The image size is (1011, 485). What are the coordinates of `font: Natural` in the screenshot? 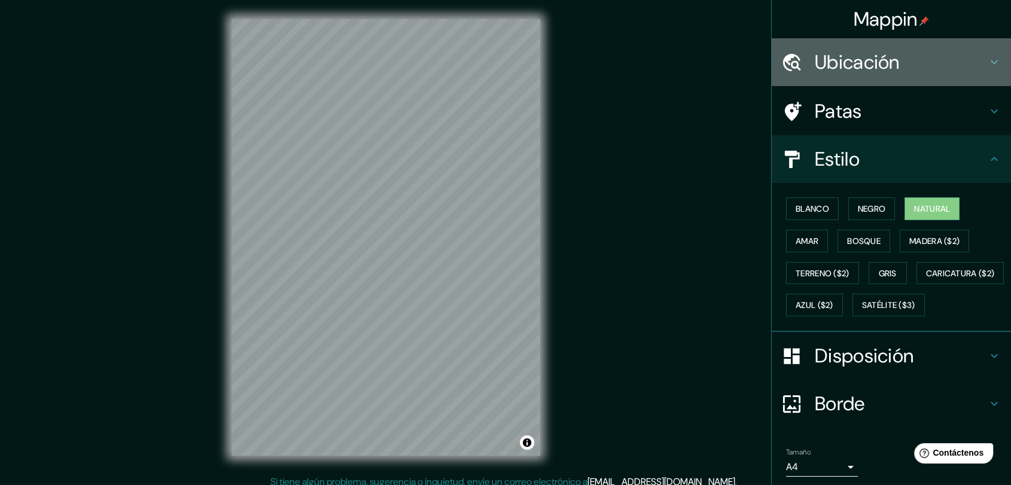 It's located at (932, 209).